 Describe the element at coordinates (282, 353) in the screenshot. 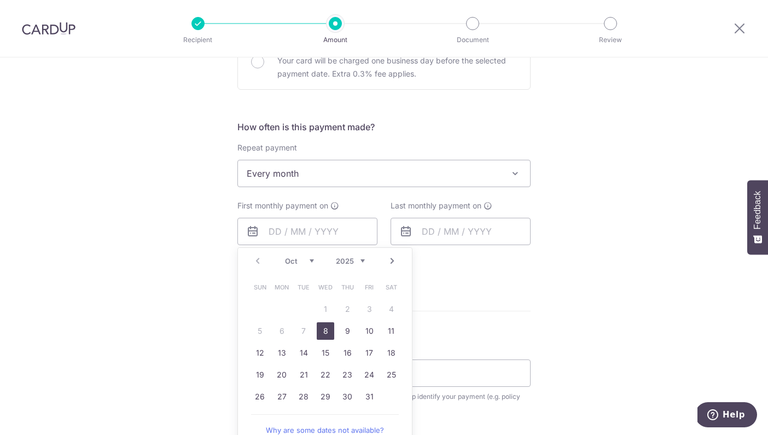

I see `a: 13` at that location.